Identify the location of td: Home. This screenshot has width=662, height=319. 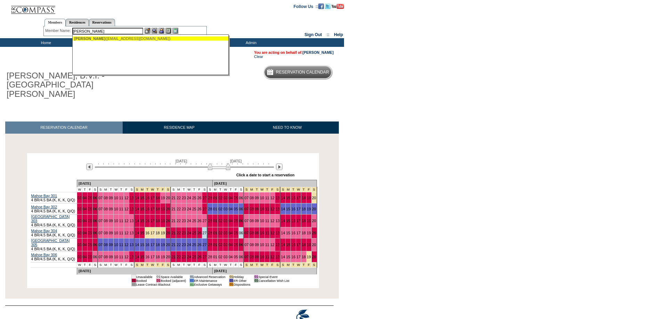
(45, 42).